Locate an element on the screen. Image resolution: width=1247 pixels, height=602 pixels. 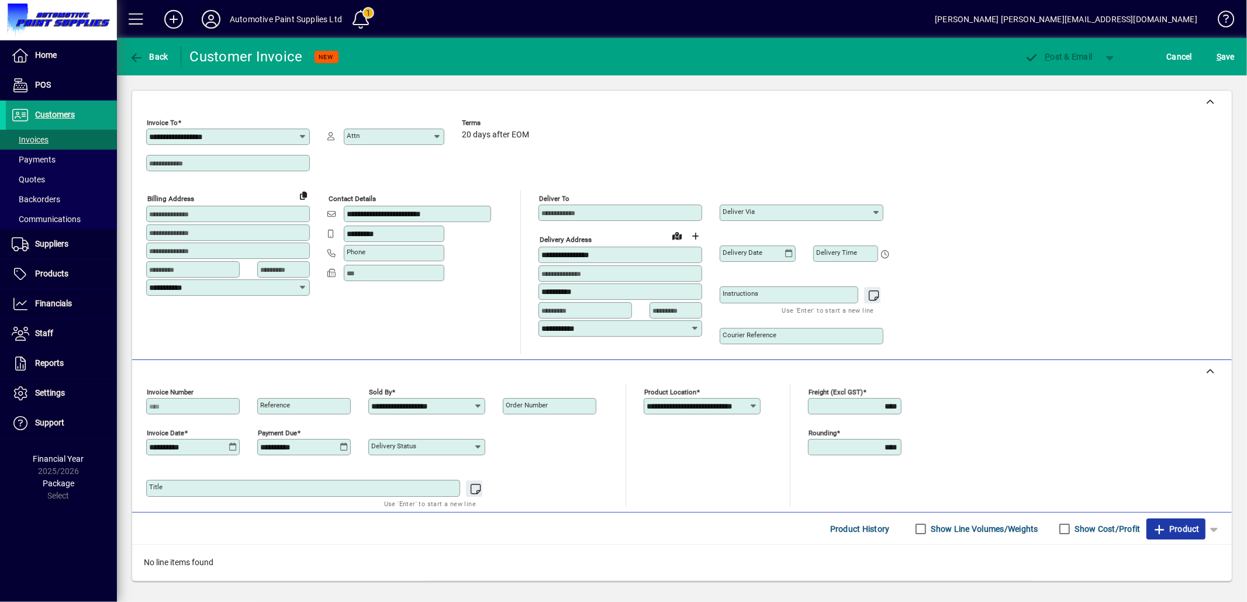
mat-label: Invoice To is located at coordinates (162, 123).